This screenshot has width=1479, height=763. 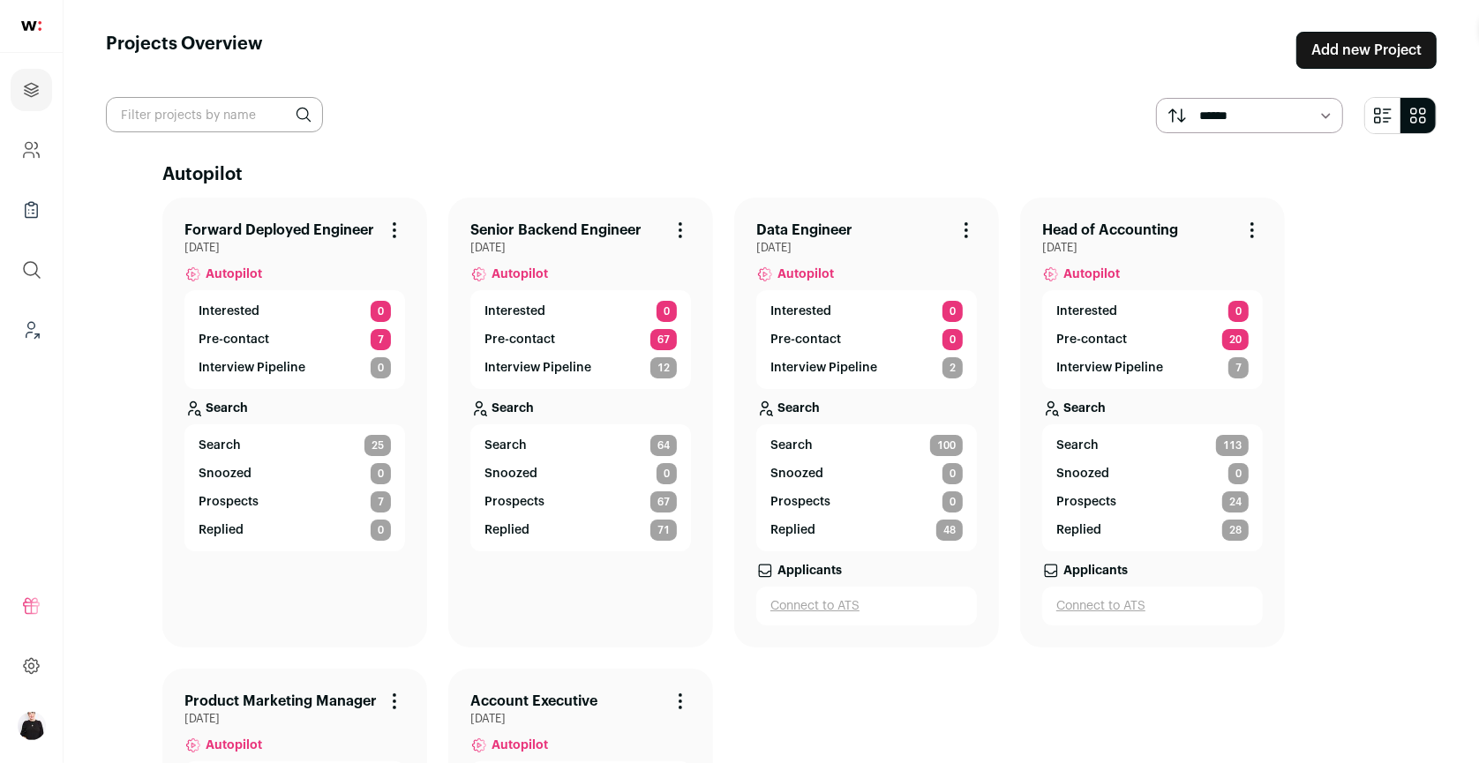 I want to click on a: Replied 48, so click(x=866, y=530).